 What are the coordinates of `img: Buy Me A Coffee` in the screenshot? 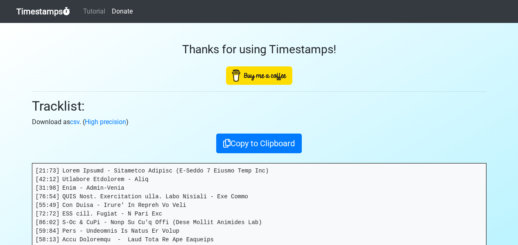 It's located at (259, 75).